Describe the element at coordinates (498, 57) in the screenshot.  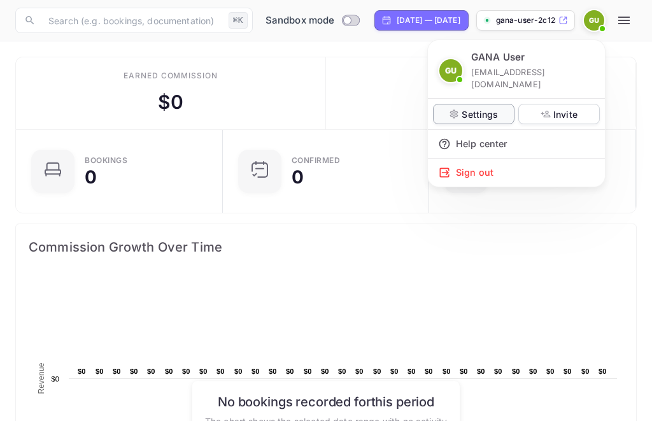
I see `p: GANA User` at that location.